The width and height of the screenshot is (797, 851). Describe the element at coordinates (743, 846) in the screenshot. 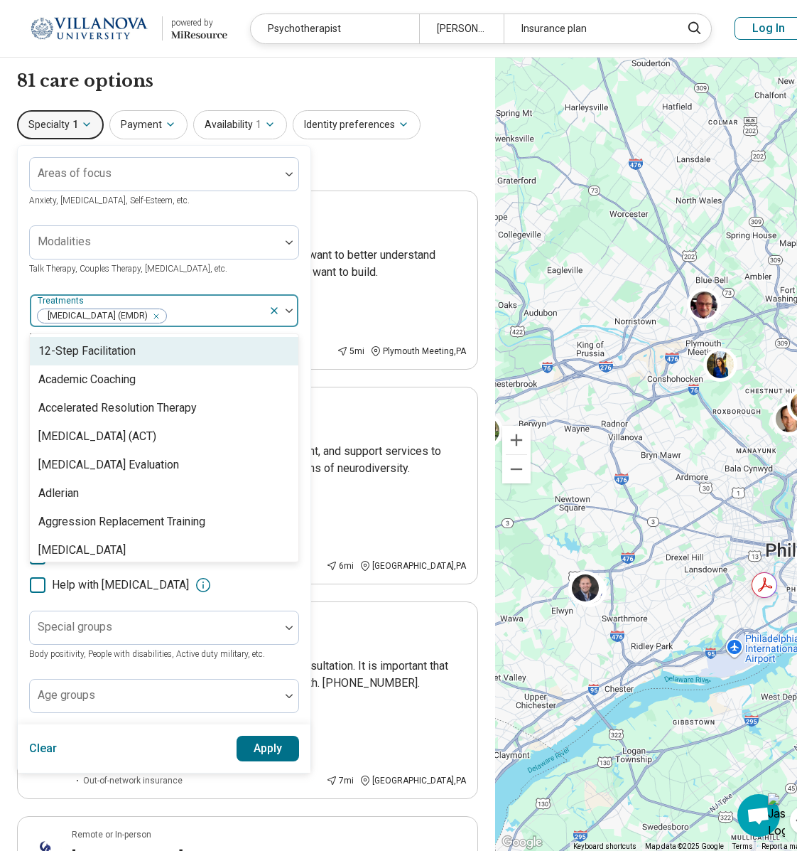

I see `a: Terms (opens in new tab)` at that location.